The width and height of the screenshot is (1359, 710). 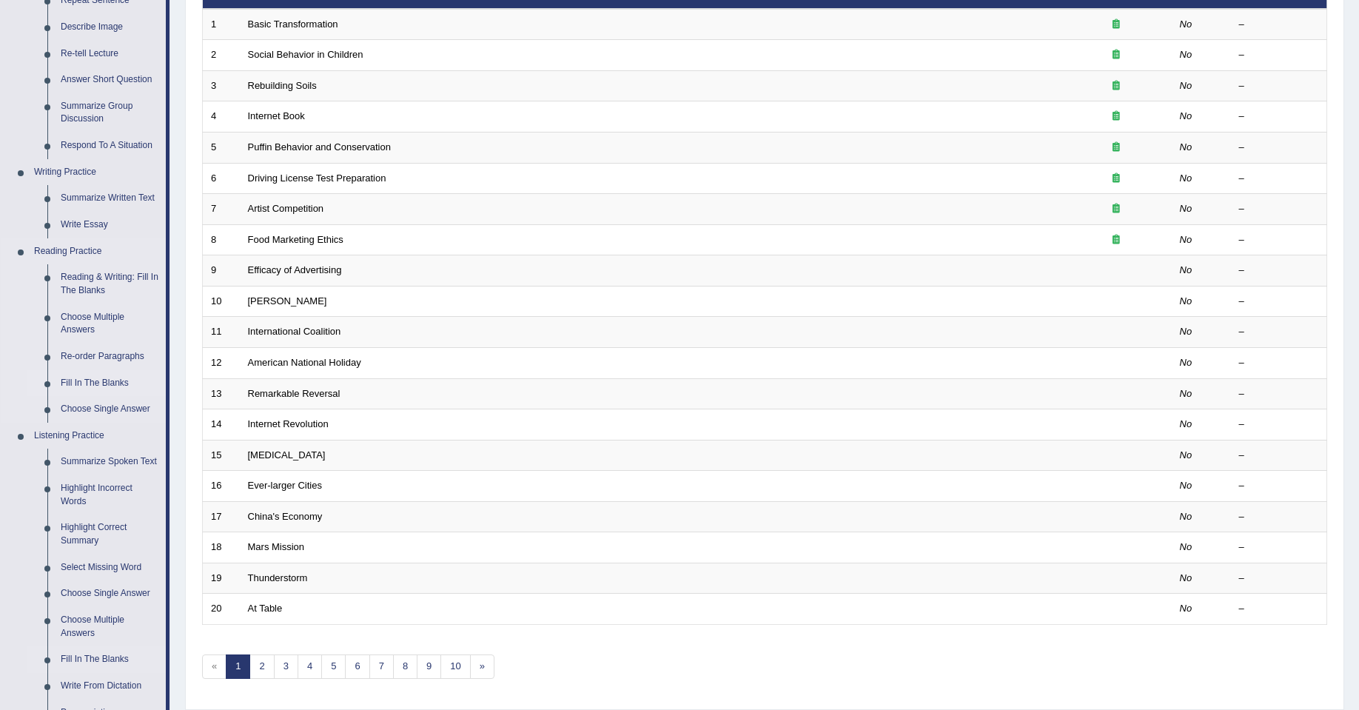 I want to click on td: 17, so click(x=221, y=517).